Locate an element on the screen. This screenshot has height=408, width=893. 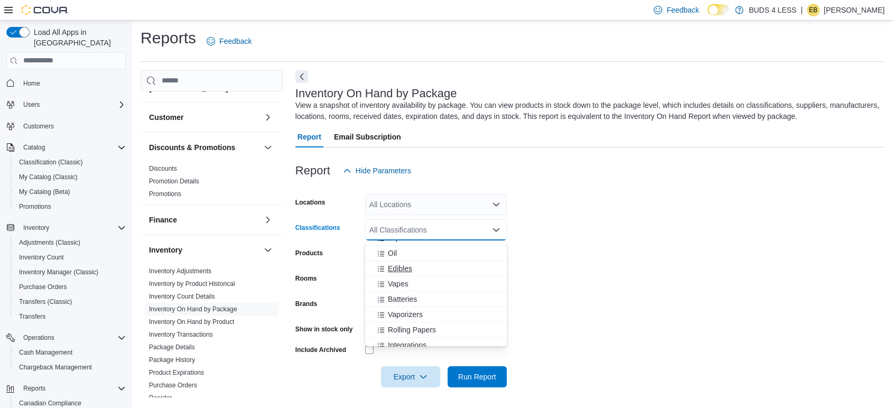
button: Discounts & Promotions is located at coordinates (268, 147).